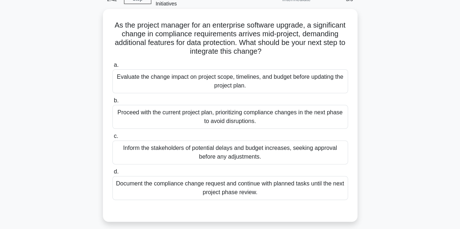  What do you see at coordinates (230, 117) in the screenshot?
I see `div: Proceed with the current project plan, prioritizing compliance changes in the next phase to avoid...` at bounding box center [230, 117].